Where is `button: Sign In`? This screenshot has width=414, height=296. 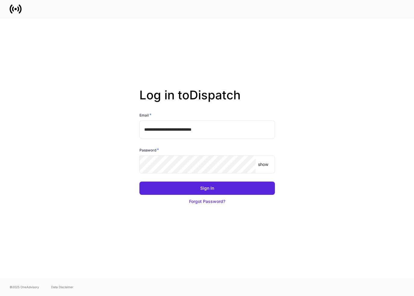
button: Sign In is located at coordinates (207, 188).